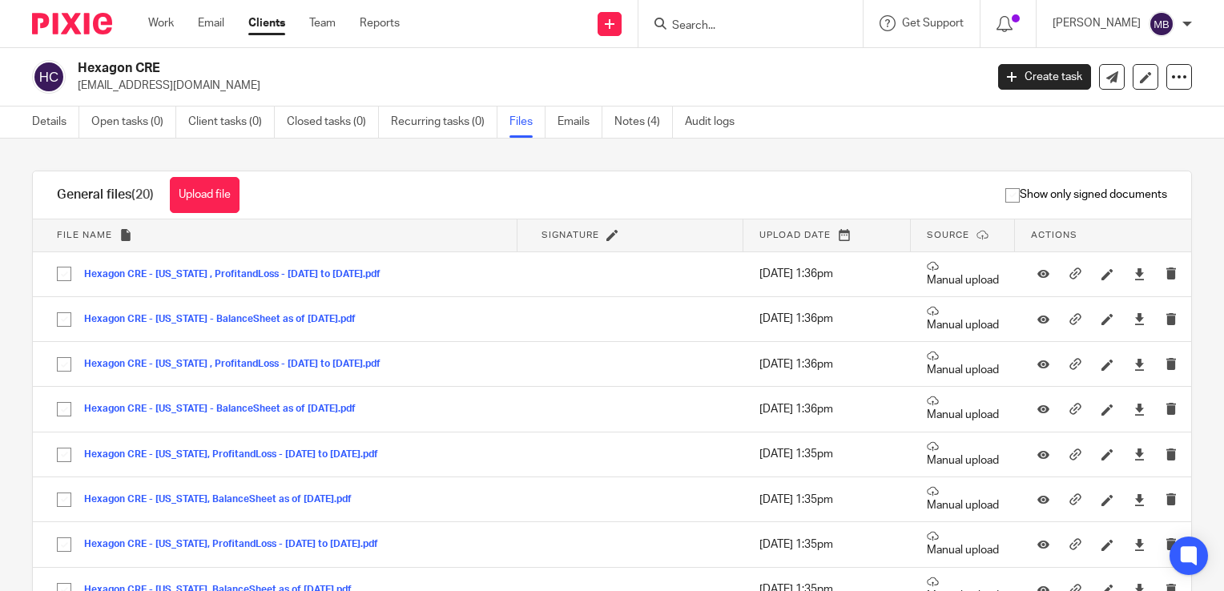  Describe the element at coordinates (743, 26) in the screenshot. I see `input: Search` at that location.